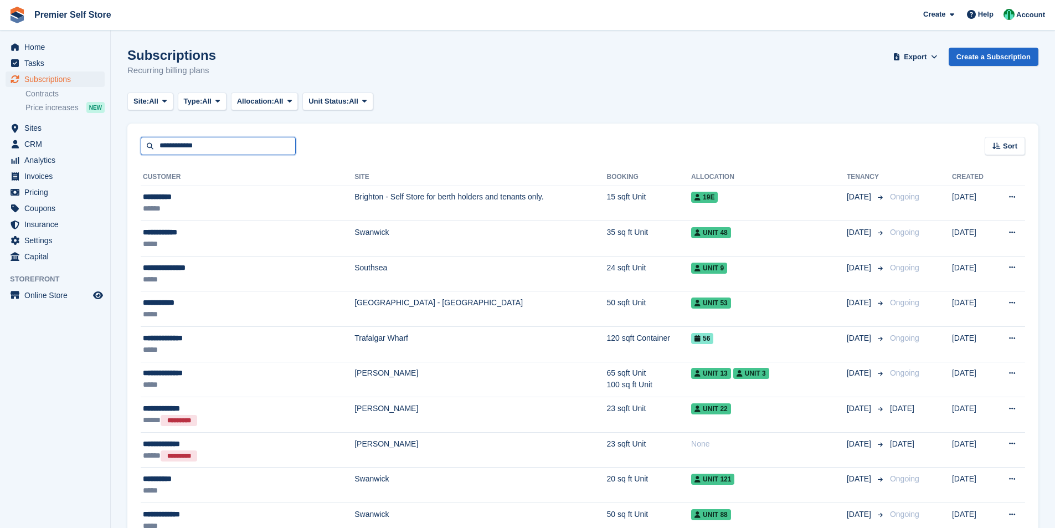 The height and width of the screenshot is (528, 1055). Describe the element at coordinates (58, 144) in the screenshot. I see `span: CRM` at that location.